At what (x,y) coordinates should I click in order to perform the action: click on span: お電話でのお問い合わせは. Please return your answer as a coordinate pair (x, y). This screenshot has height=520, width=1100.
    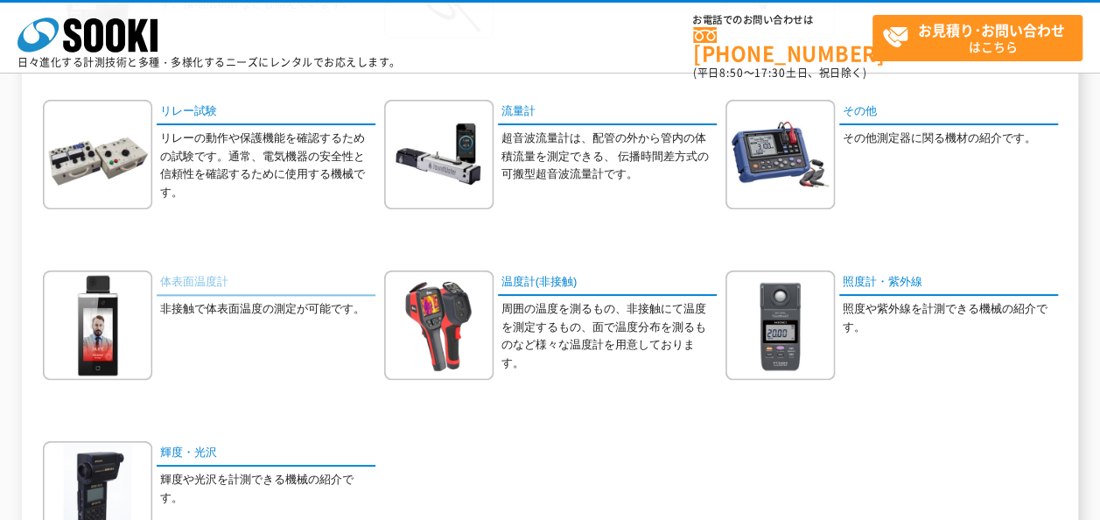
    Looking at the image, I should click on (782, 20).